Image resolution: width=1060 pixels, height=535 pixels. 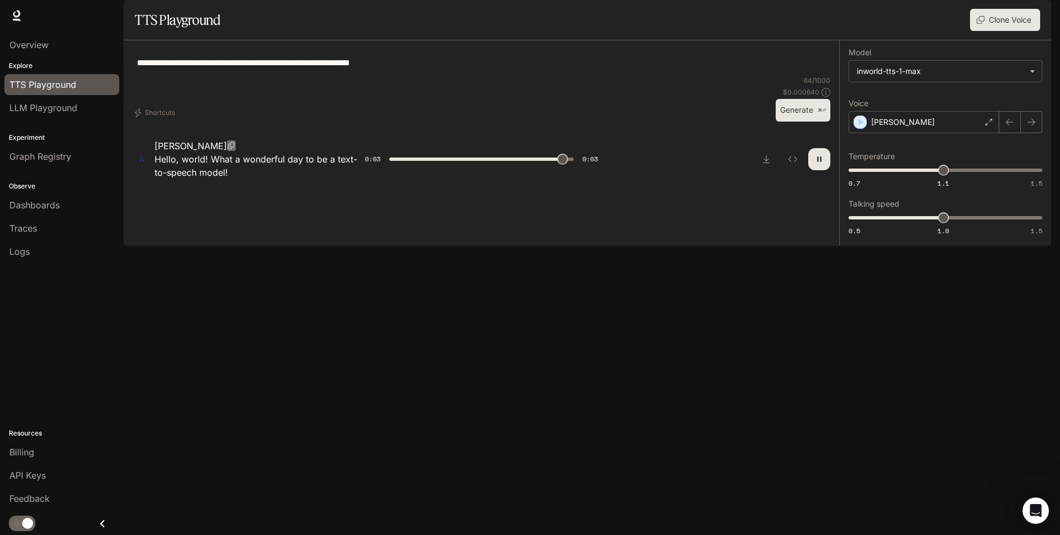 I want to click on p: Temperature, so click(x=872, y=156).